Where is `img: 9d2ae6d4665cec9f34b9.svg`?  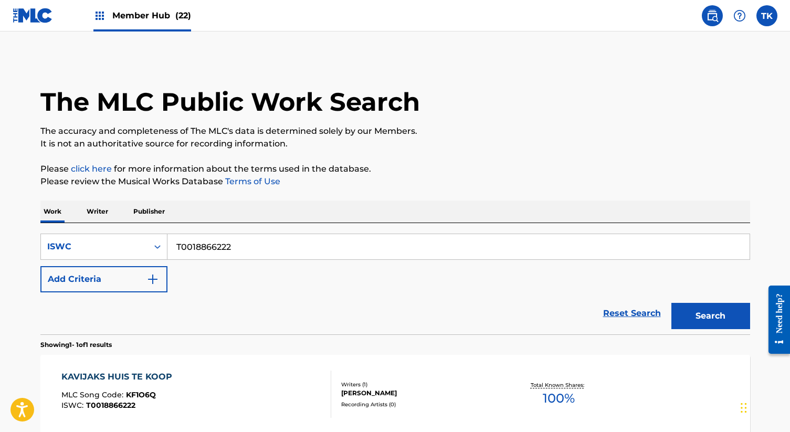 img: 9d2ae6d4665cec9f34b9.svg is located at coordinates (153, 279).